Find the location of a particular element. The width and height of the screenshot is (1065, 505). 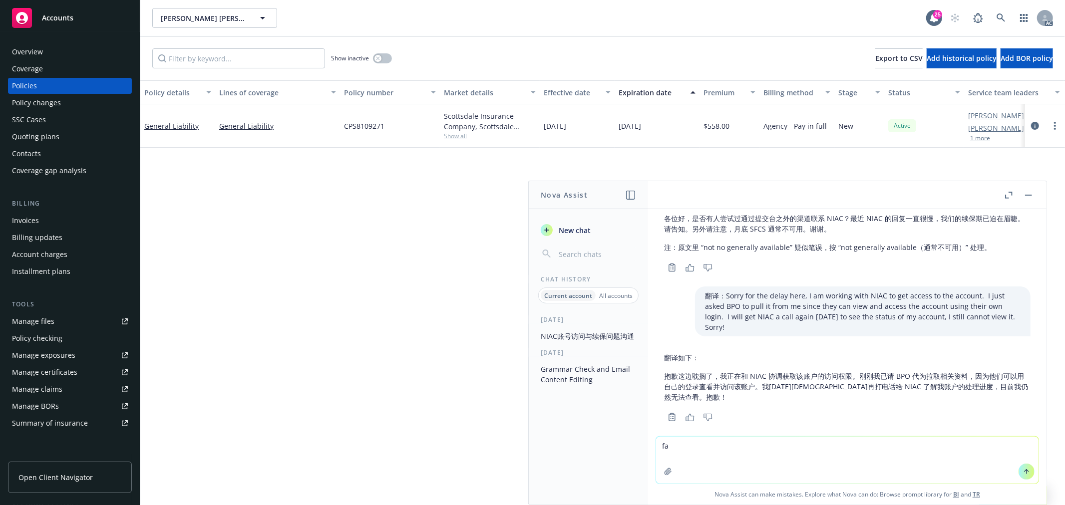

span: Active is located at coordinates (902, 126).